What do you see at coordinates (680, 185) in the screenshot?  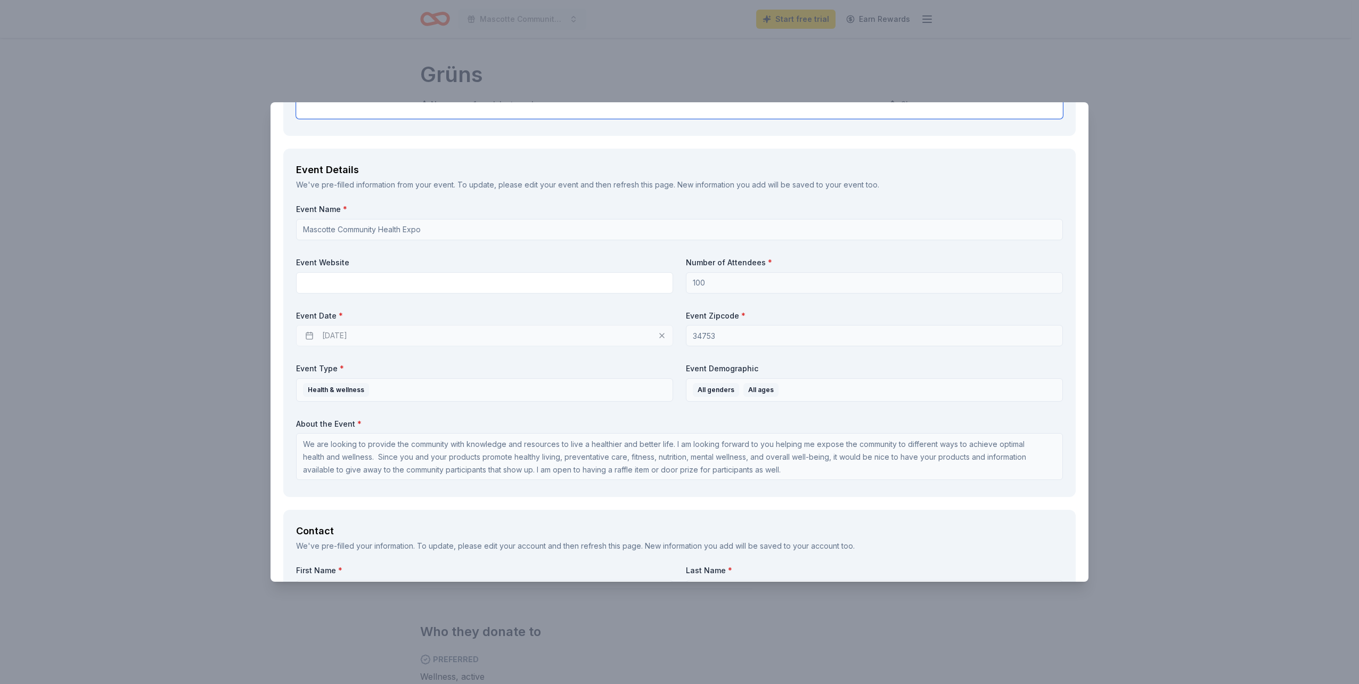 I see `div: We've pre-filled information from your event. To update, please edit your event and then refresh ...` at bounding box center [680, 185].